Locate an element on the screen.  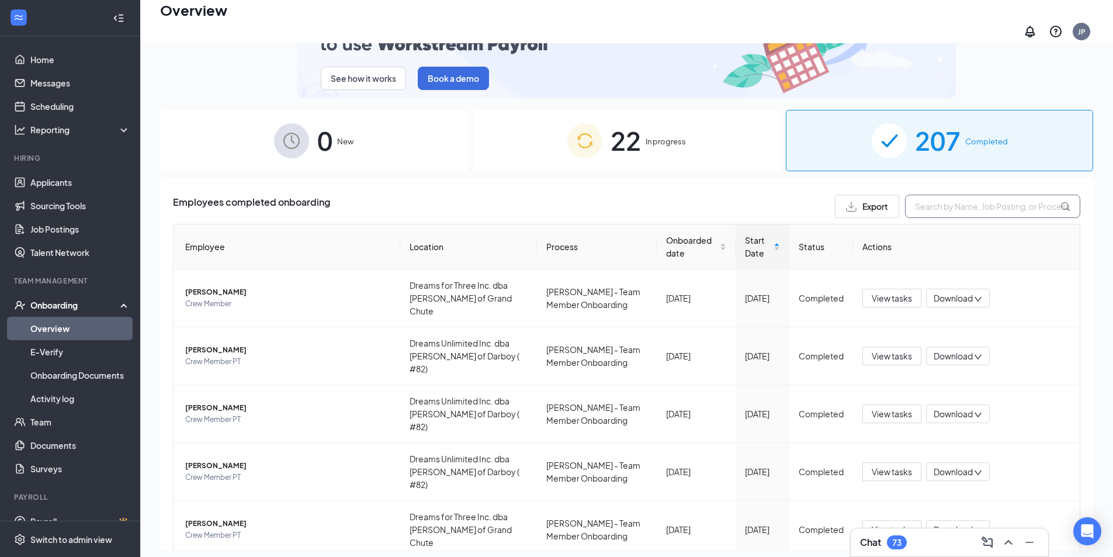
a: Documents is located at coordinates (80, 445).